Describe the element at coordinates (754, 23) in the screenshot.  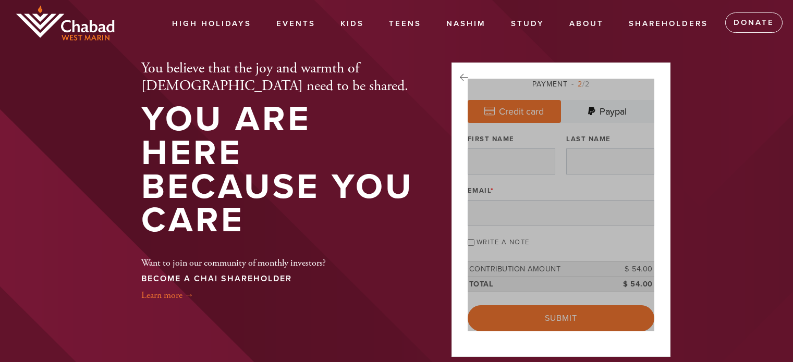
I see `a: Donate` at that location.